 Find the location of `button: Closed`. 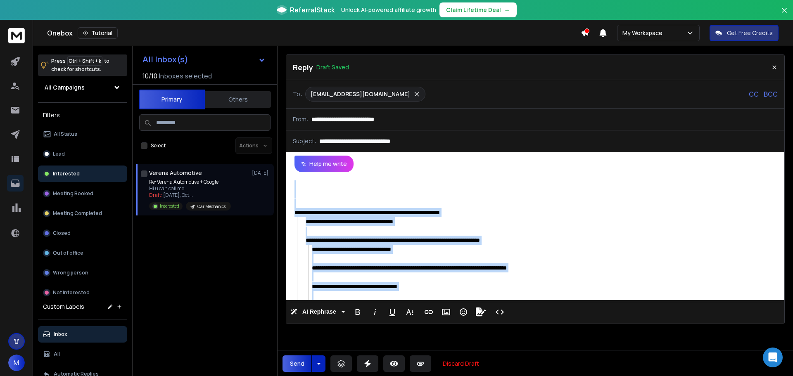

button: Closed is located at coordinates (83, 233).